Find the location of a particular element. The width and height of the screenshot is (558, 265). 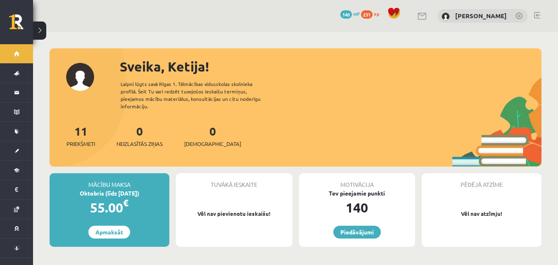

span: xp is located at coordinates (376, 14).